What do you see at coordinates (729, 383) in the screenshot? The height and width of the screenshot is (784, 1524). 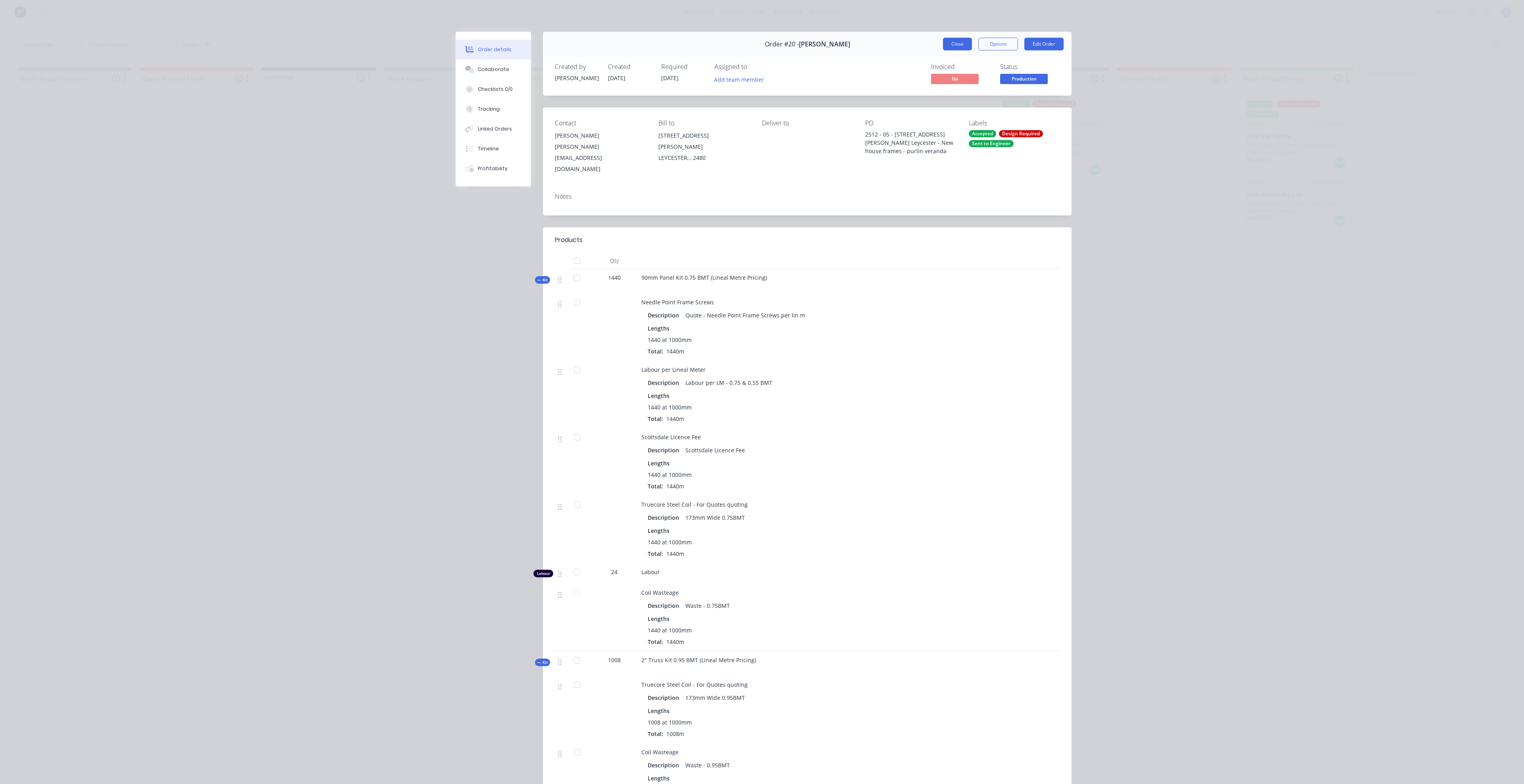 I see `div: Labour per LM - 0.75 & 0.55 BMT` at bounding box center [729, 383].